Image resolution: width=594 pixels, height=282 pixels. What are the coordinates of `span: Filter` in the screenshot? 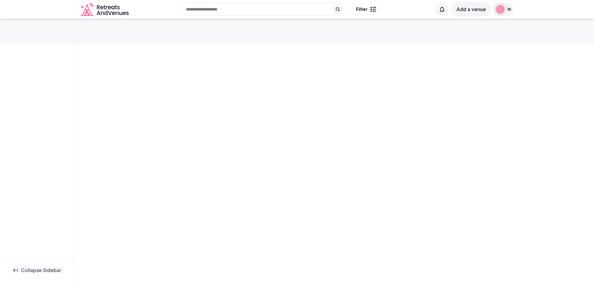 It's located at (362, 9).